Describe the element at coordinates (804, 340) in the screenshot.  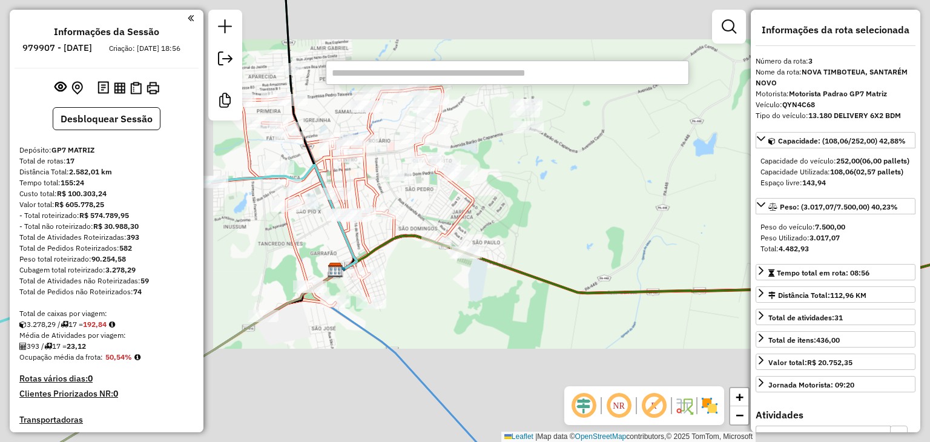
I see `div: Total de itens:` at that location.